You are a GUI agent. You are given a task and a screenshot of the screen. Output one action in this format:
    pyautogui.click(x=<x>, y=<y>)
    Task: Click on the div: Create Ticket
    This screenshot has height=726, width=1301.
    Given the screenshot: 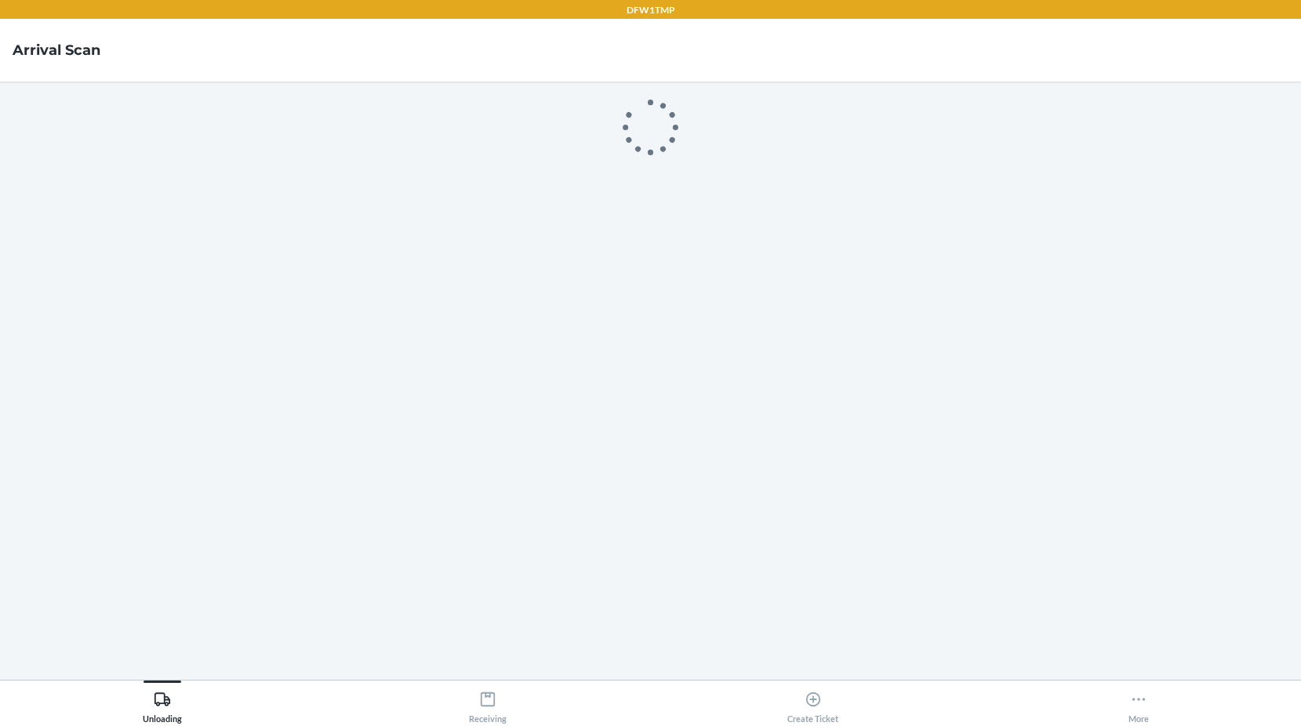 What is the action you would take?
    pyautogui.click(x=813, y=704)
    